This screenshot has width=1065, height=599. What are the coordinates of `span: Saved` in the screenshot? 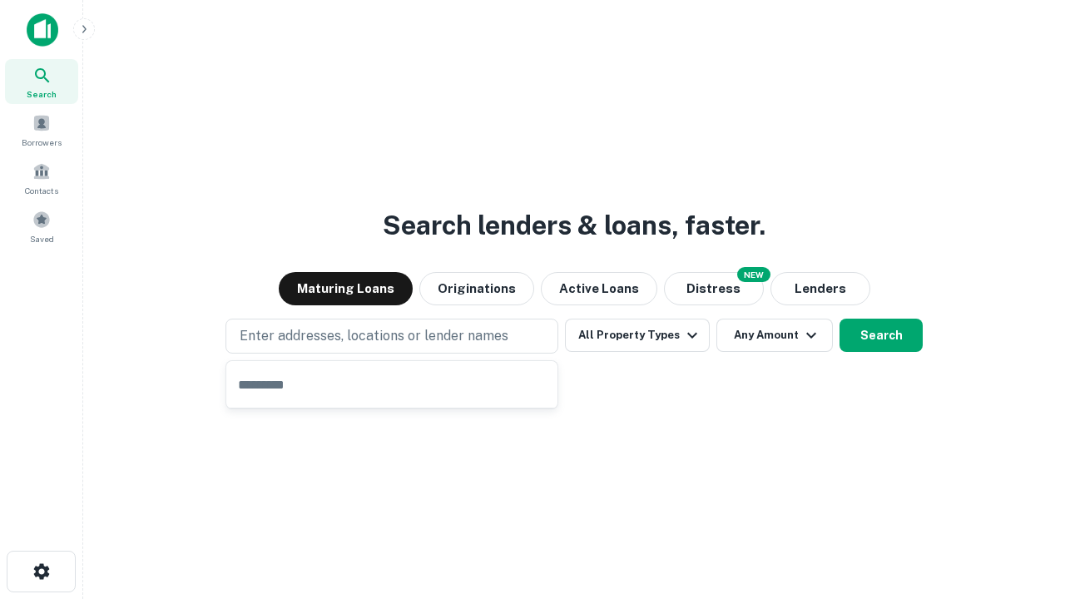 It's located at (42, 239).